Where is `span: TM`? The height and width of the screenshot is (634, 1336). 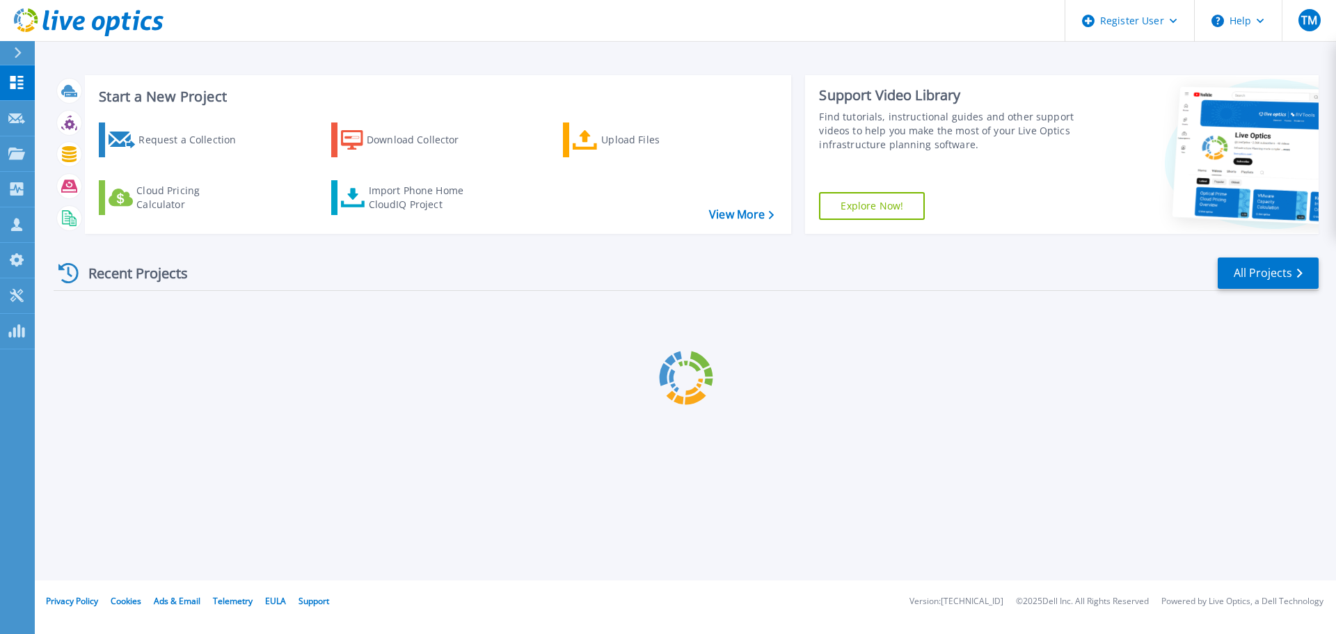 span: TM is located at coordinates (1309, 20).